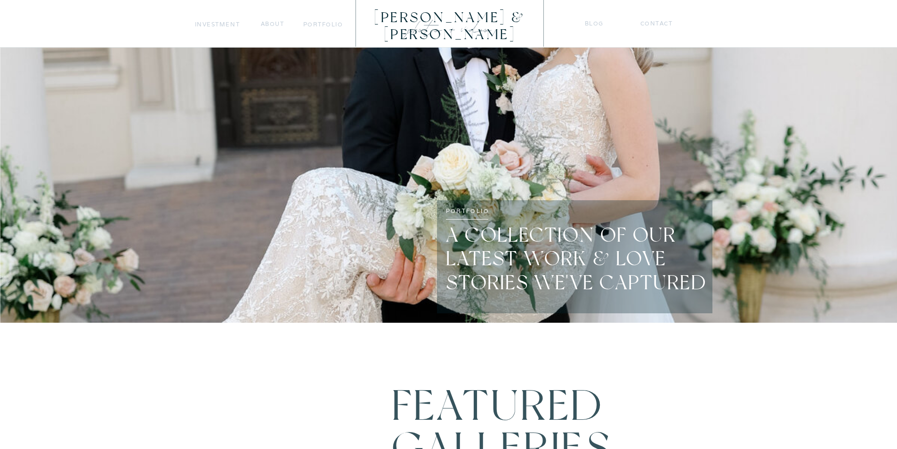 Image resolution: width=897 pixels, height=449 pixels. What do you see at coordinates (273, 24) in the screenshot?
I see `nav: about` at bounding box center [273, 24].